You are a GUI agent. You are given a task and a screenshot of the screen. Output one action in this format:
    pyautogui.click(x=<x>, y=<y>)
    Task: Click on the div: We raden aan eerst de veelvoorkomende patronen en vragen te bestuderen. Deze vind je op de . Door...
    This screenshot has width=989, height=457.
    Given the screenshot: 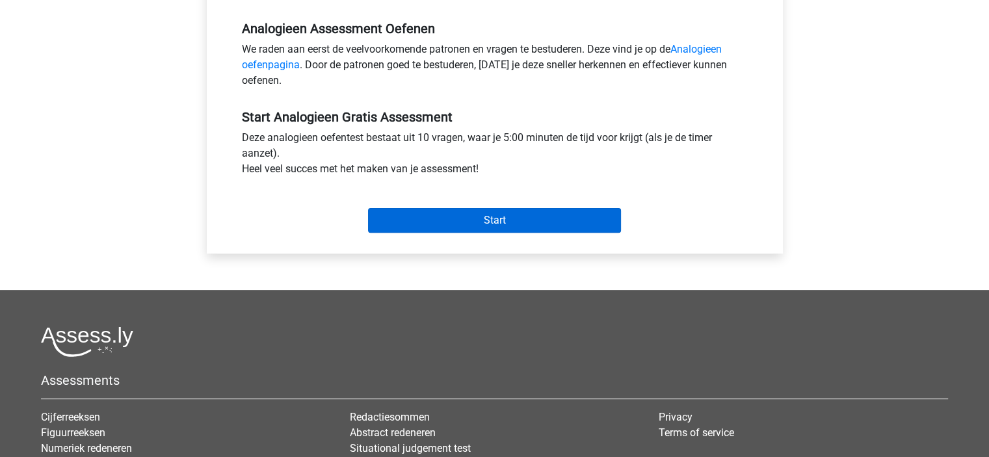 What is the action you would take?
    pyautogui.click(x=495, y=68)
    